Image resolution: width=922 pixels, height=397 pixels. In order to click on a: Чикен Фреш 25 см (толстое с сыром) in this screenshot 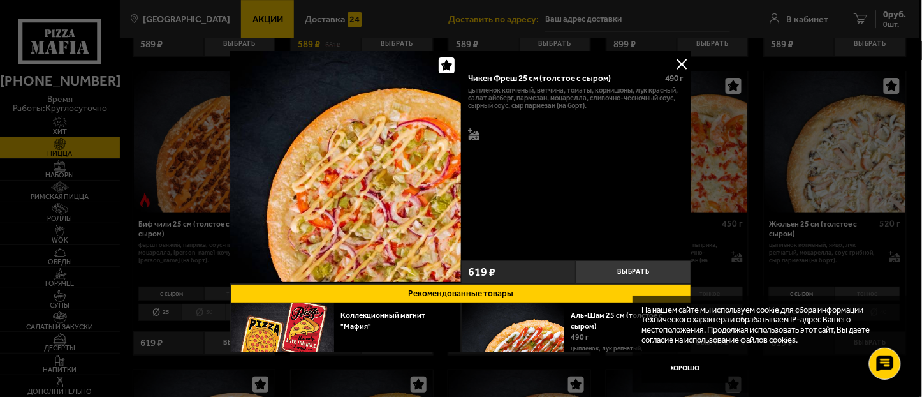, I will do `click(346, 167)`.